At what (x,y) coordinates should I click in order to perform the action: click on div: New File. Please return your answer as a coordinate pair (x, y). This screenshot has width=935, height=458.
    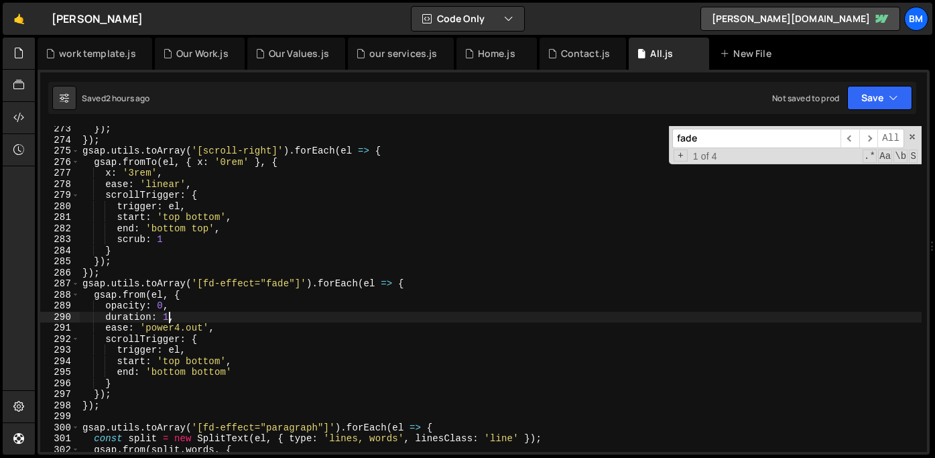
    Looking at the image, I should click on (748, 54).